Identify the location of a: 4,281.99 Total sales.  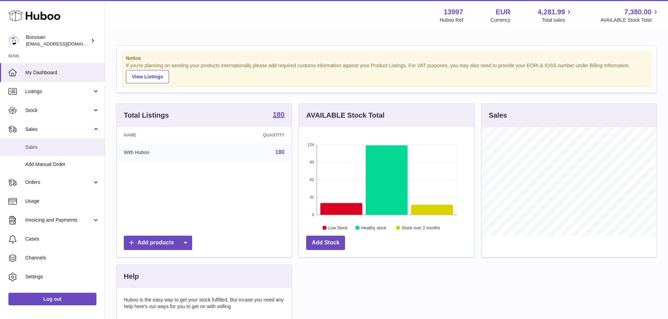
(555, 15).